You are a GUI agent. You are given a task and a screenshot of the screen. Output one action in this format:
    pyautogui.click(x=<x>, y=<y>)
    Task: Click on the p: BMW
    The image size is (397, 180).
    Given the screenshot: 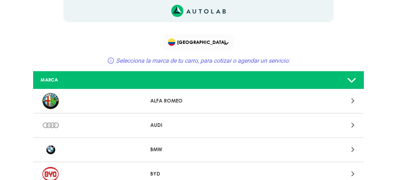 What is the action you would take?
    pyautogui.click(x=198, y=149)
    